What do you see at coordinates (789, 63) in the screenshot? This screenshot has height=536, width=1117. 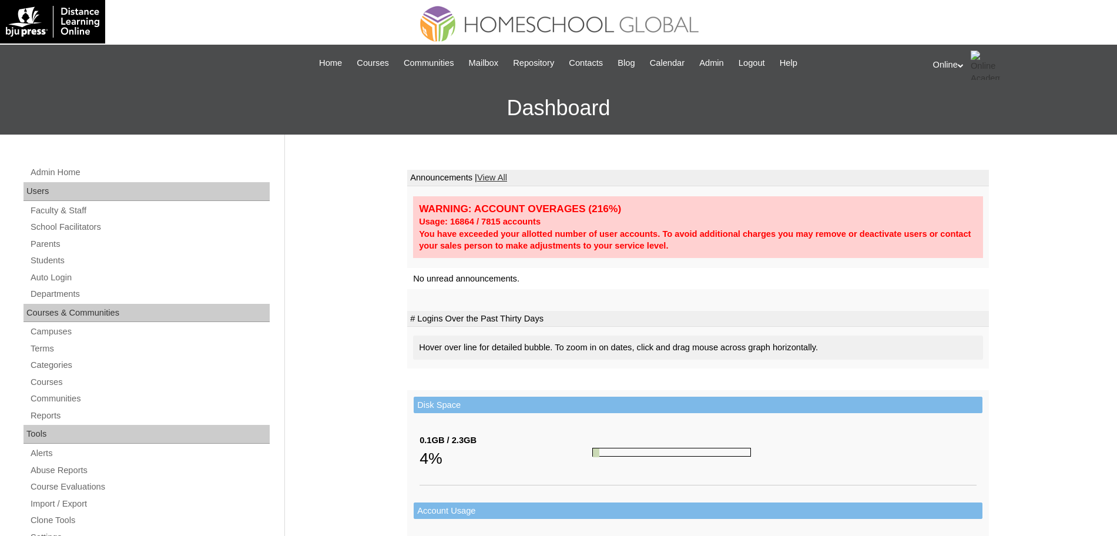 I see `span: Help` at bounding box center [789, 63].